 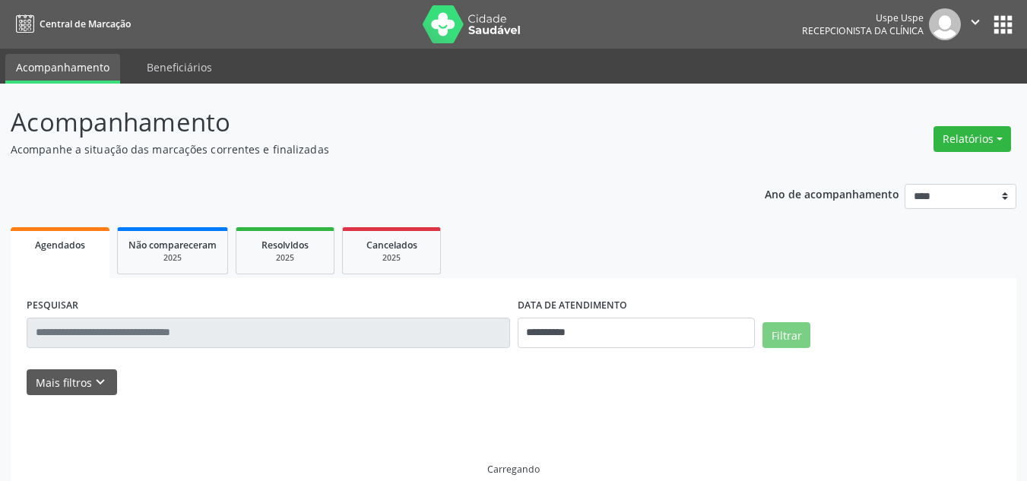 I want to click on span: Cancelados, so click(x=391, y=245).